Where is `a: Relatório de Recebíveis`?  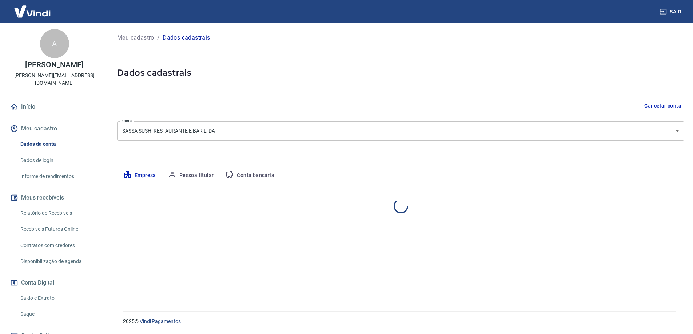
a: Relatório de Recebíveis is located at coordinates (59, 213).